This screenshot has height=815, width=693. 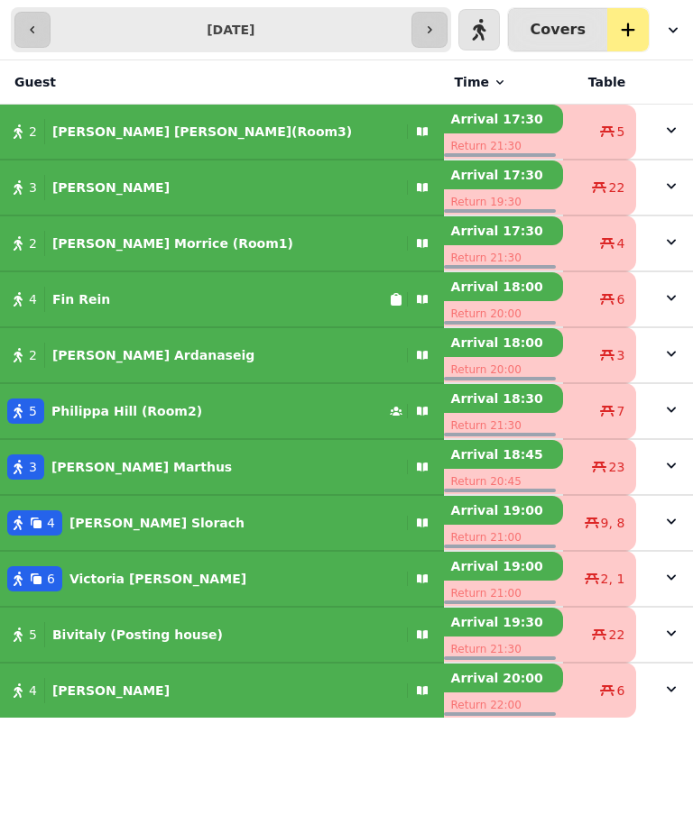 What do you see at coordinates (599, 82) in the screenshot?
I see `th: Table` at bounding box center [599, 82].